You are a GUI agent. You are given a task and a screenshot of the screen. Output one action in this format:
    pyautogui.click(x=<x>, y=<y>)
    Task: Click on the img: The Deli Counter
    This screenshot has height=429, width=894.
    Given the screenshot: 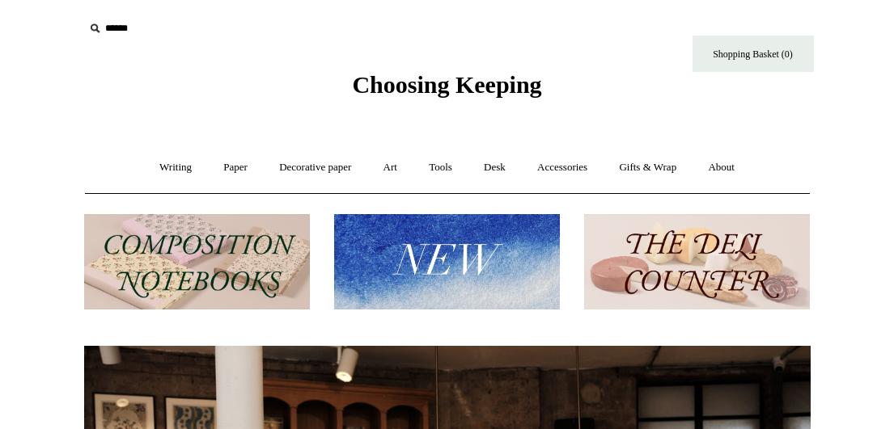 What is the action you would take?
    pyautogui.click(x=696, y=262)
    